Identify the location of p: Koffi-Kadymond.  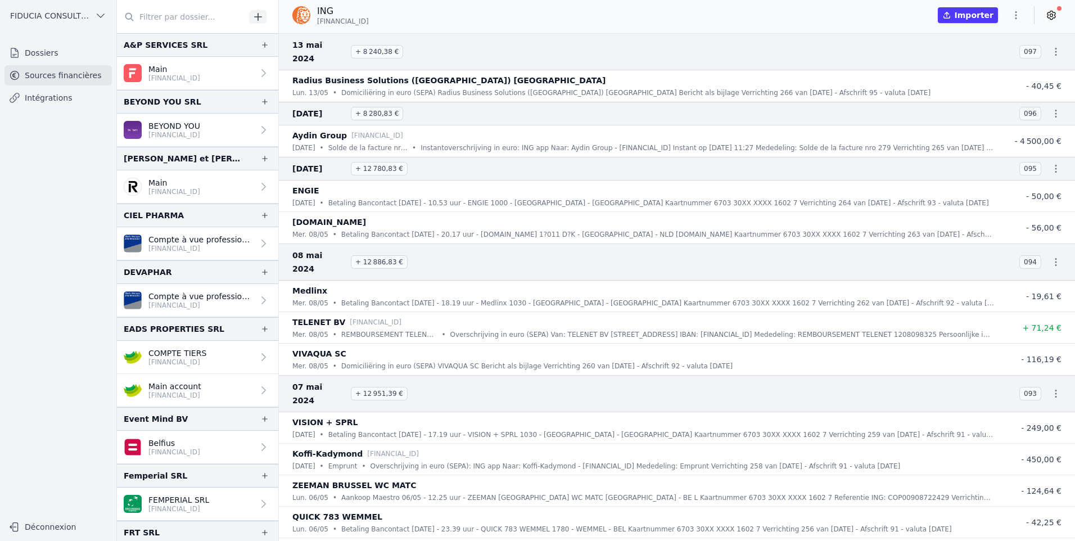
(327, 454).